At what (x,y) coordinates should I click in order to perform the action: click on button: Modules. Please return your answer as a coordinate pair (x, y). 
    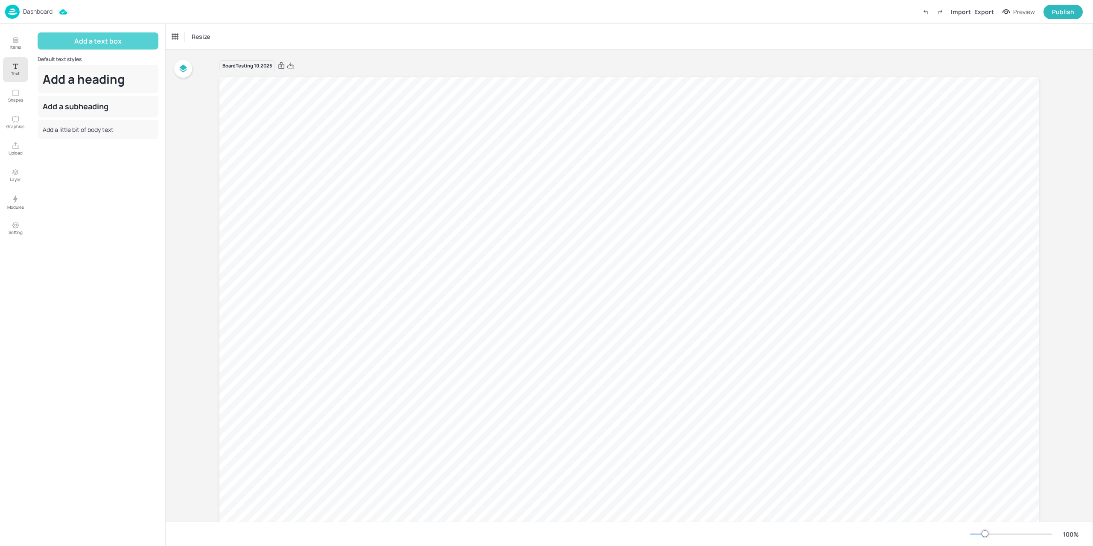
    Looking at the image, I should click on (15, 202).